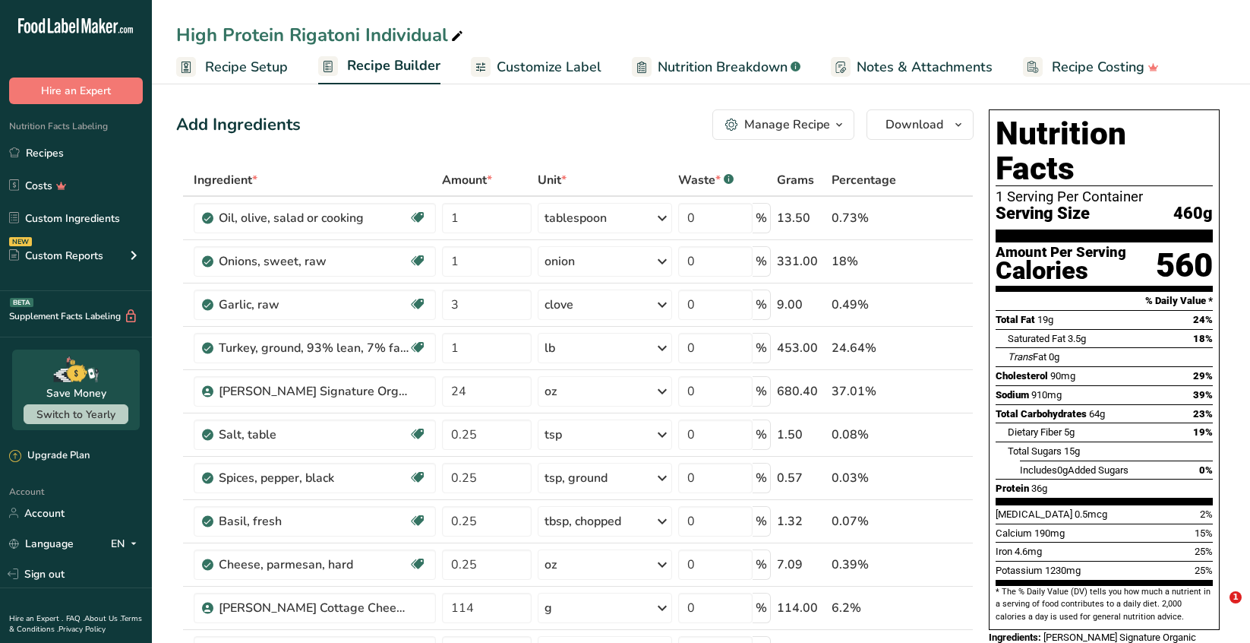  What do you see at coordinates (867, 478) in the screenshot?
I see `div: 0.03%` at bounding box center [867, 478].